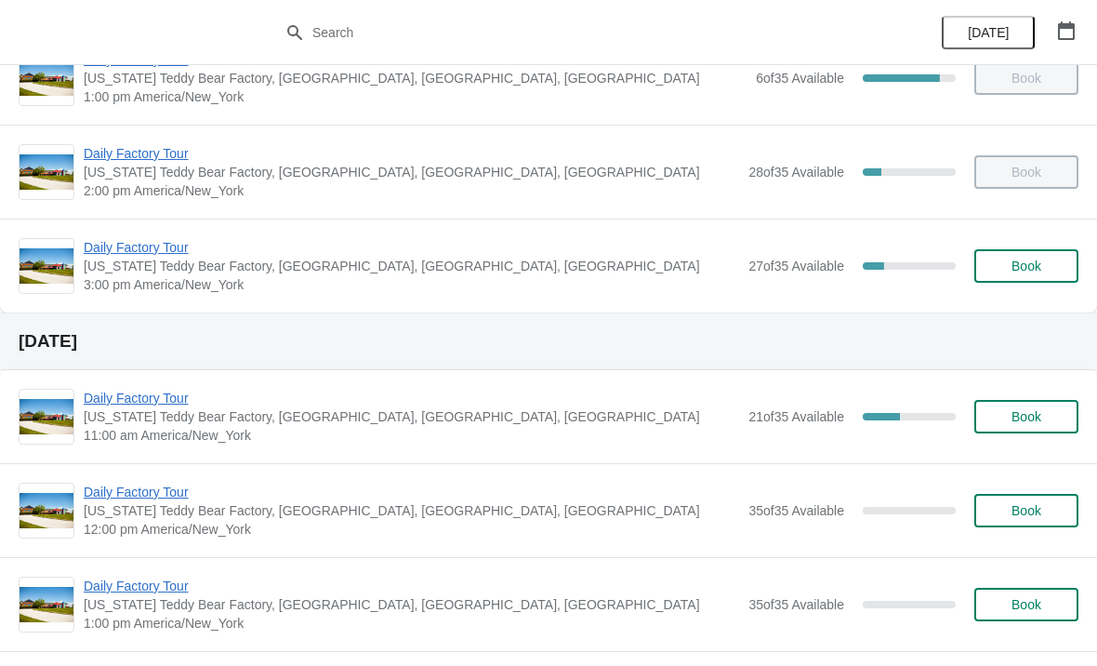 This screenshot has width=1097, height=666. Describe the element at coordinates (46, 417) in the screenshot. I see `img: Daily Factory Tour | Vermont Teddy Bear Factory, Shelburne Road, Shelburne, VT, USA | 11:00 am Am...` at that location.